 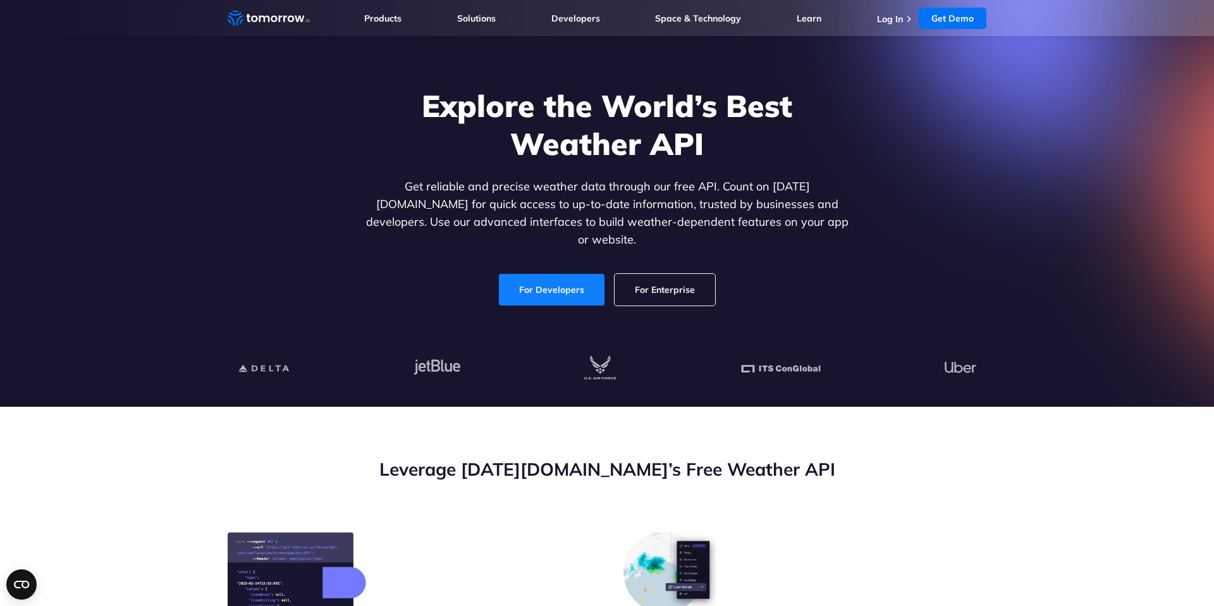 What do you see at coordinates (269, 18) in the screenshot?
I see `a: Home link` at bounding box center [269, 18].